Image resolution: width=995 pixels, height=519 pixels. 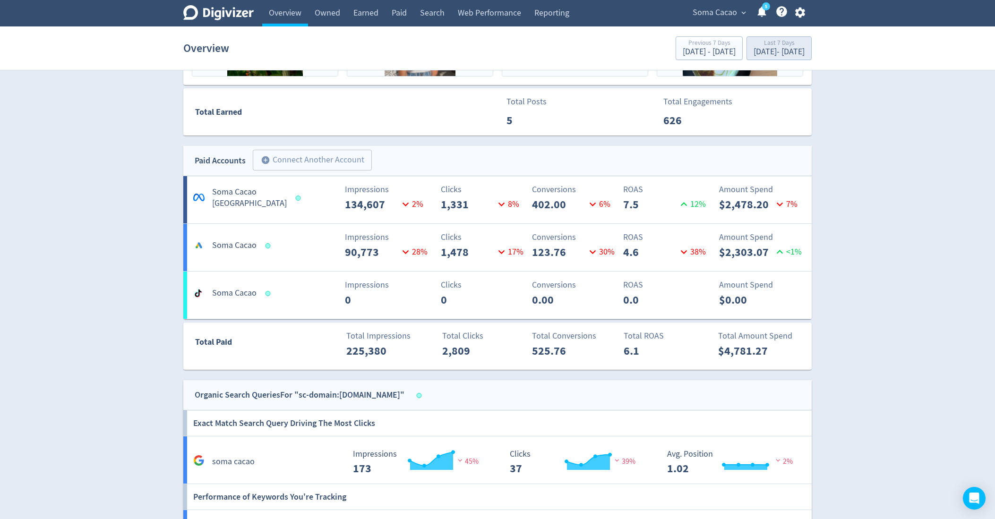 I want to click on span: 39%, so click(x=624, y=462).